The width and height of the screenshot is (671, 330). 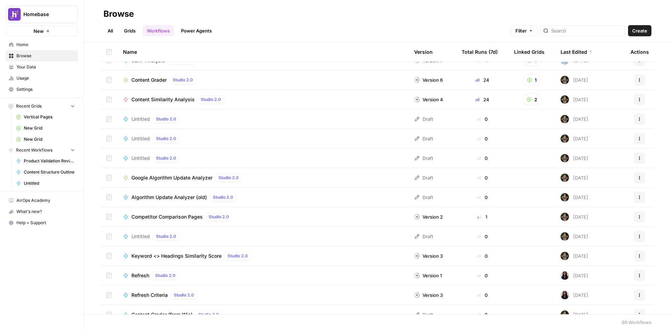 I want to click on a: New Grid, so click(x=45, y=139).